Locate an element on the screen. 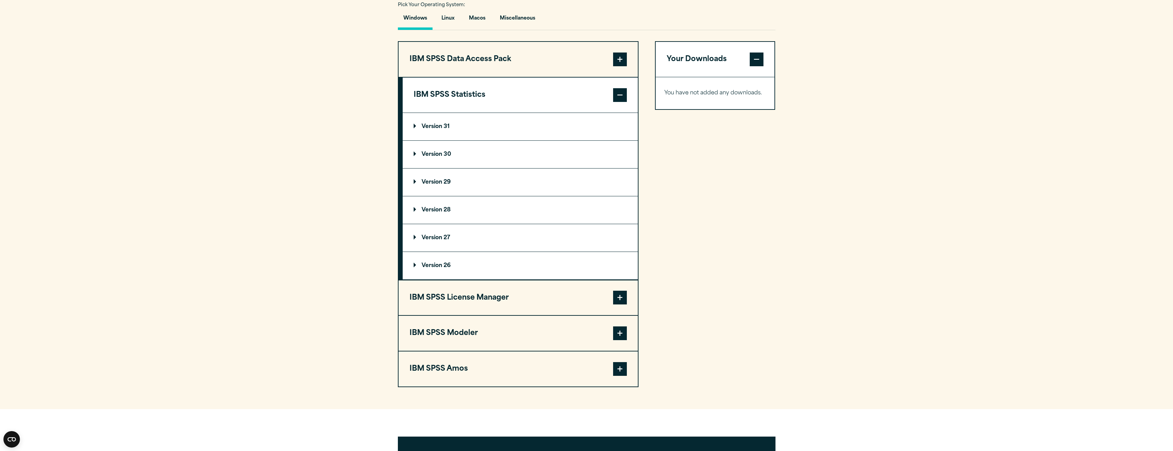 This screenshot has width=1173, height=451. summary: Version 29 is located at coordinates (520, 182).